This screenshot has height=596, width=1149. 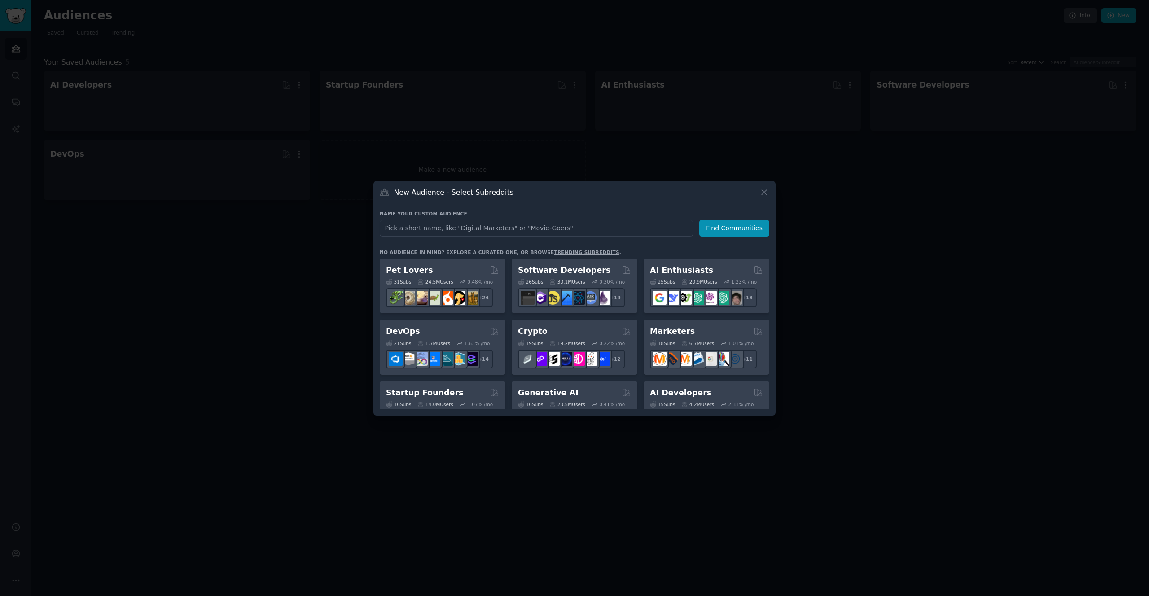 I want to click on img: PlatformEngineers, so click(x=471, y=359).